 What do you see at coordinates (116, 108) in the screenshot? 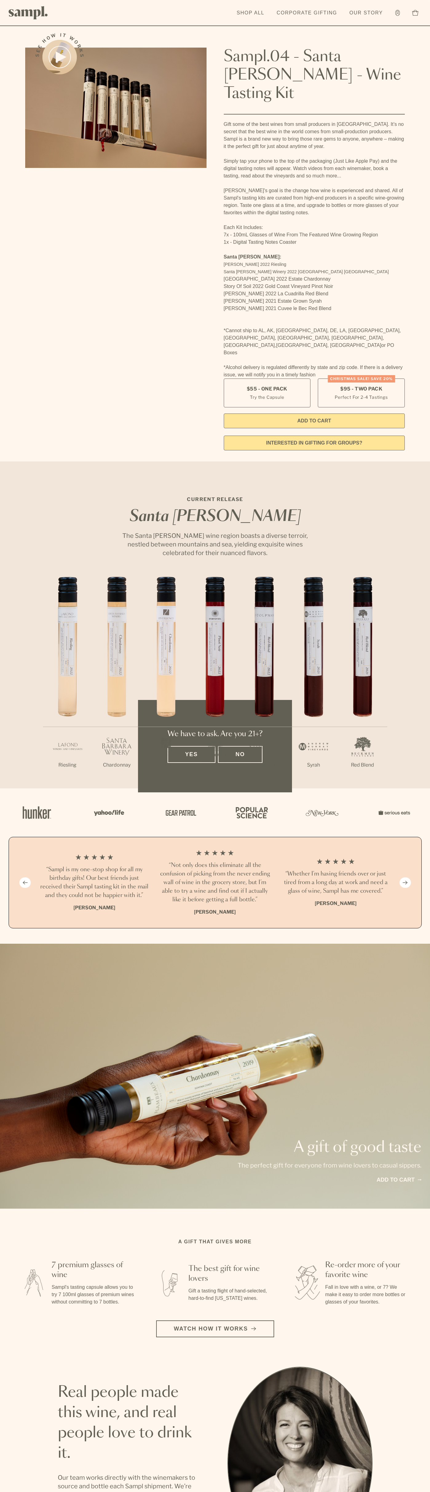
I see `img: Sampl.04 - Santa Barbara - Wine Tasting Kit` at bounding box center [116, 108].